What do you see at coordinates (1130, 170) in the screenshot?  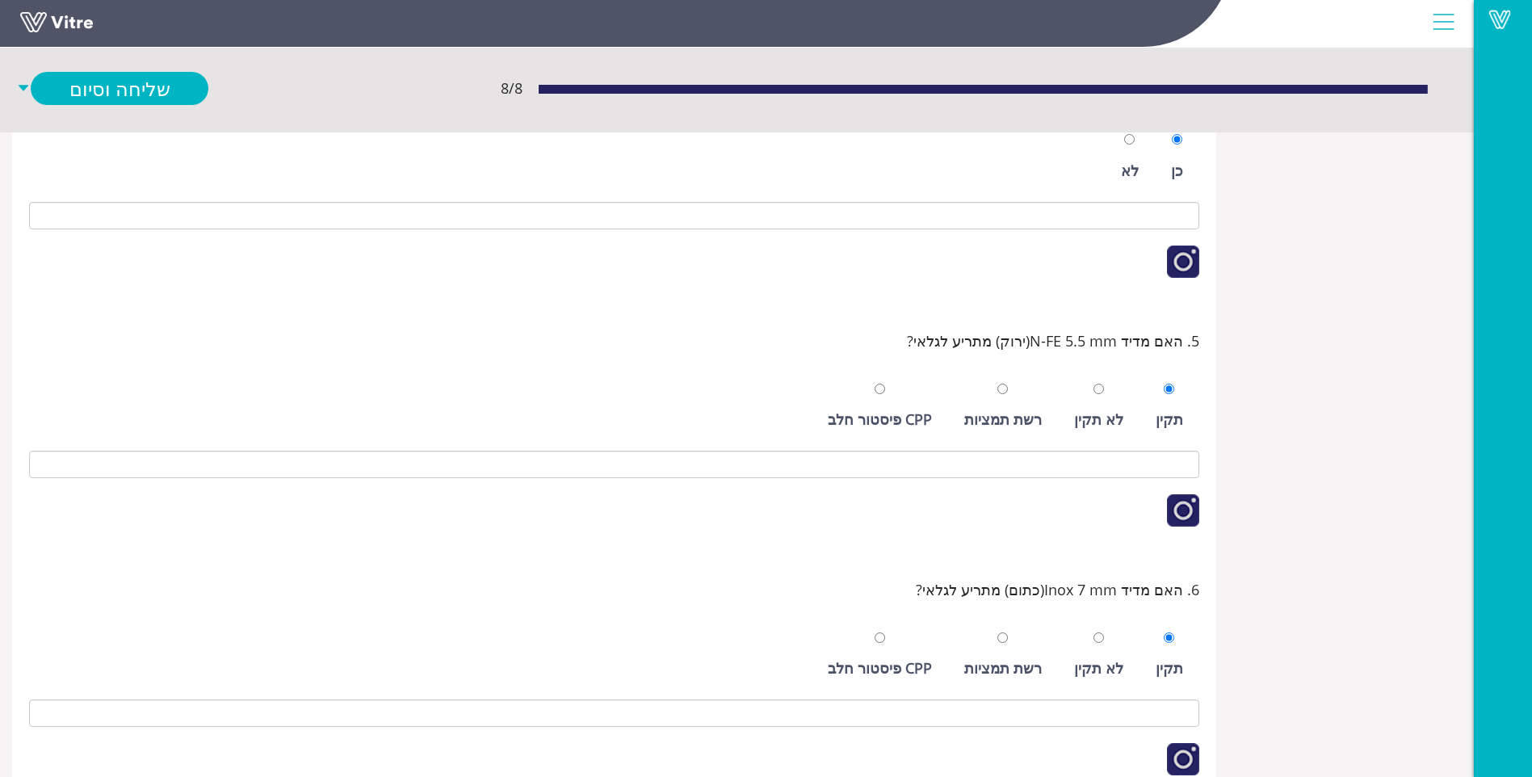 I see `div: לא` at bounding box center [1130, 170].